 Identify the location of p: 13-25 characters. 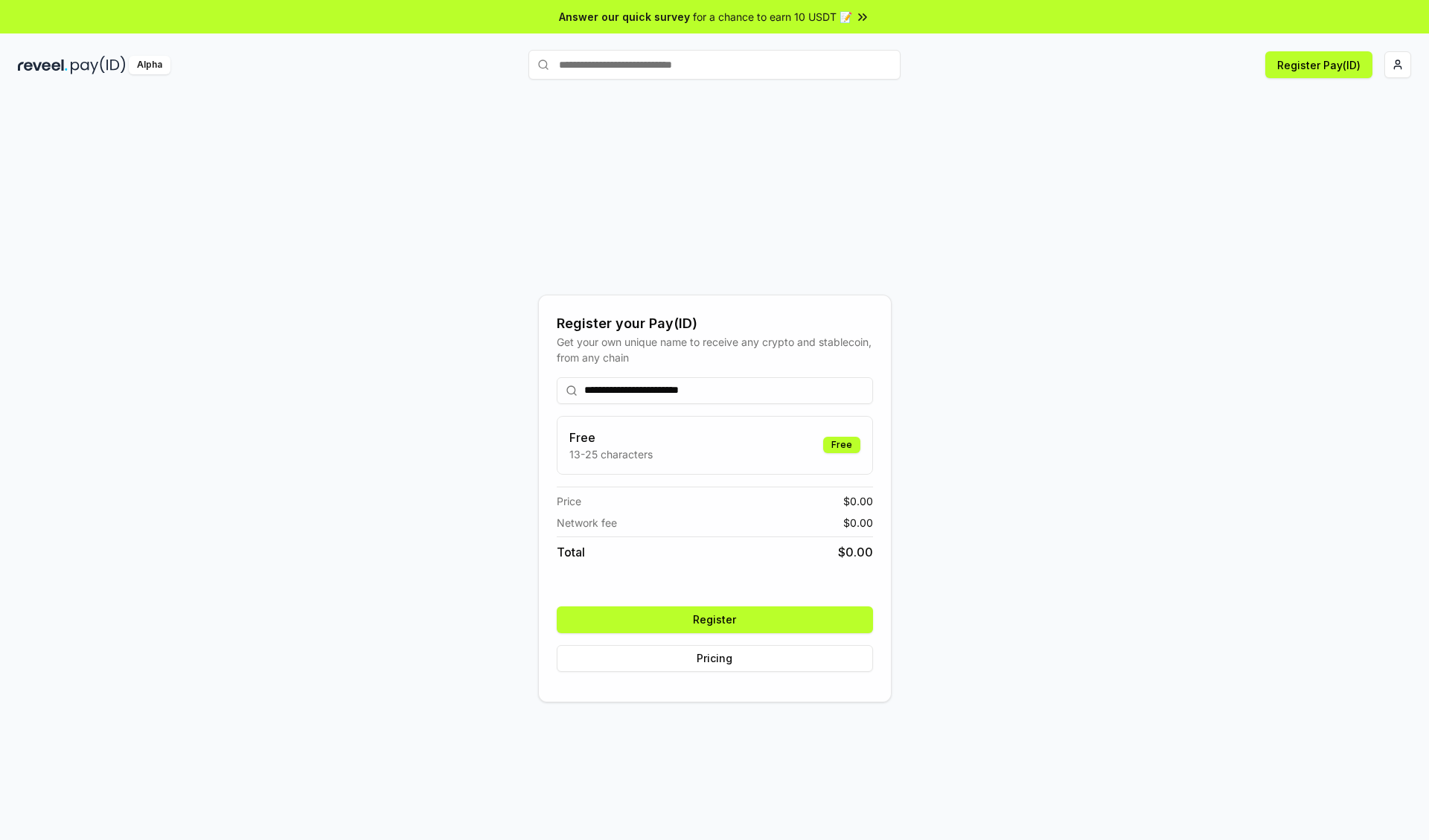
(611, 454).